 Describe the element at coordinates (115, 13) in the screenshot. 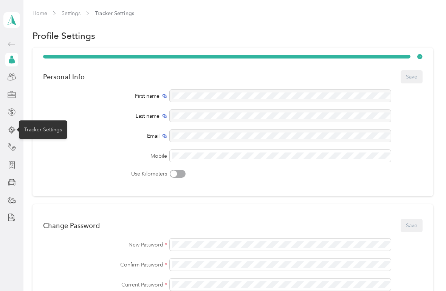

I see `span: Tracker Settings` at that location.